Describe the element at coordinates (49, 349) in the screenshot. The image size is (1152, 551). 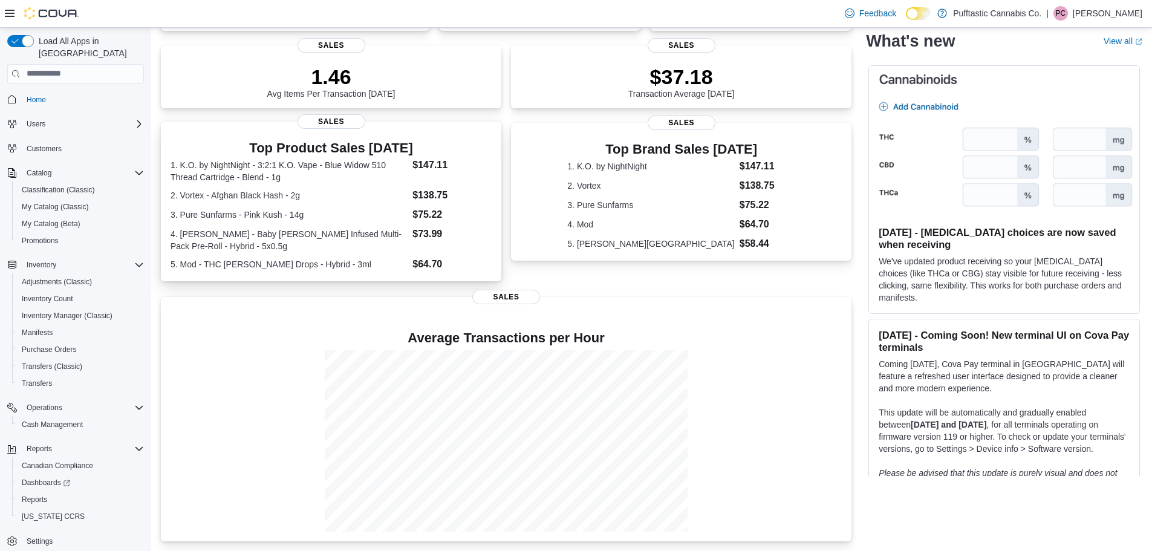
I see `a: Purchase Orders` at that location.